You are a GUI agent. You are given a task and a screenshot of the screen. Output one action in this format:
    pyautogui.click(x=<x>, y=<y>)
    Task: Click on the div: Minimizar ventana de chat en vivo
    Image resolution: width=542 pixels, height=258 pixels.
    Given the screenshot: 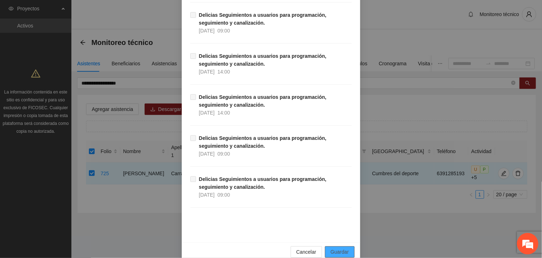 What is the action you would take?
    pyautogui.click(x=126, y=12)
    